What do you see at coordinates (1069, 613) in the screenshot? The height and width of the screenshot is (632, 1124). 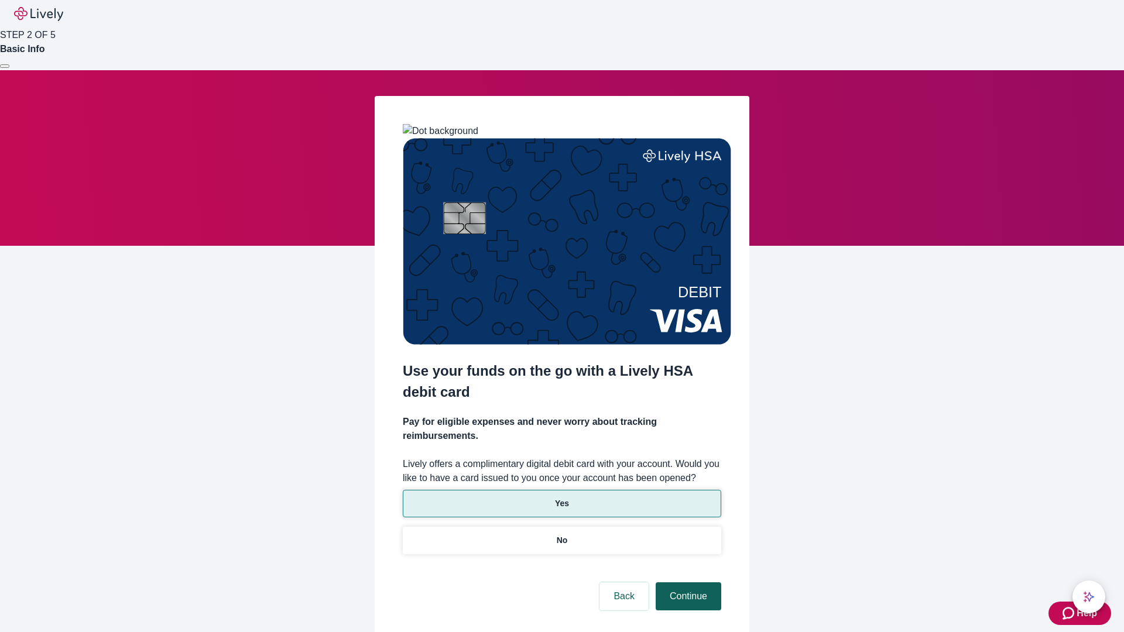 I see `svg: Zendesk support icon` at bounding box center [1069, 613].